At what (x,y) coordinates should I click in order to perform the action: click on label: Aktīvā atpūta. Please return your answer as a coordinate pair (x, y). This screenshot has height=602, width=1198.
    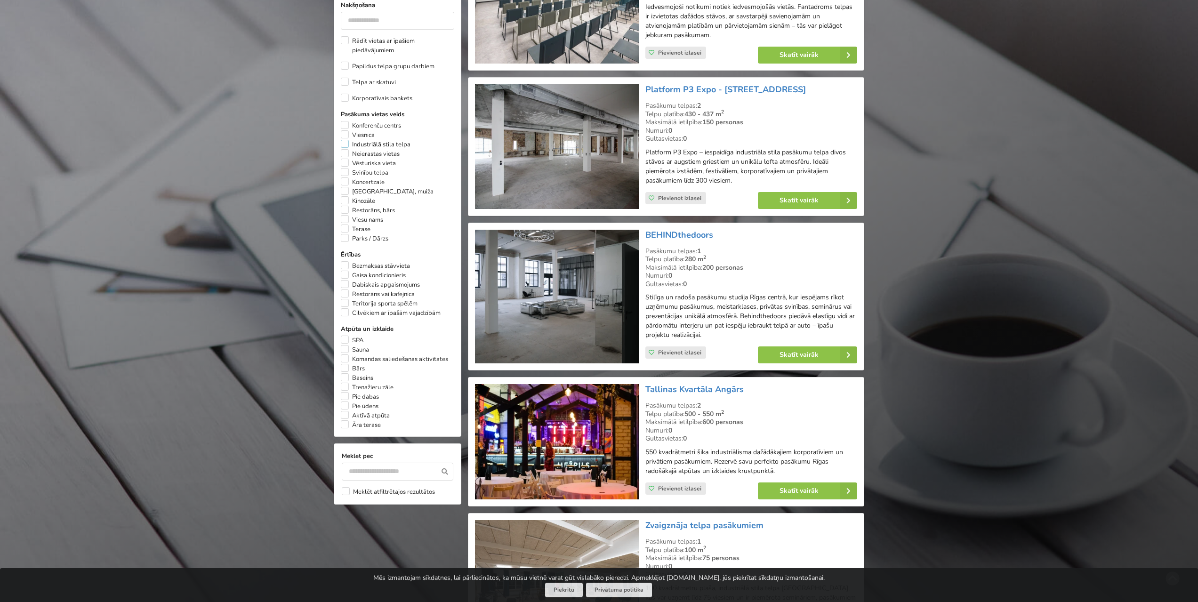
    Looking at the image, I should click on (365, 416).